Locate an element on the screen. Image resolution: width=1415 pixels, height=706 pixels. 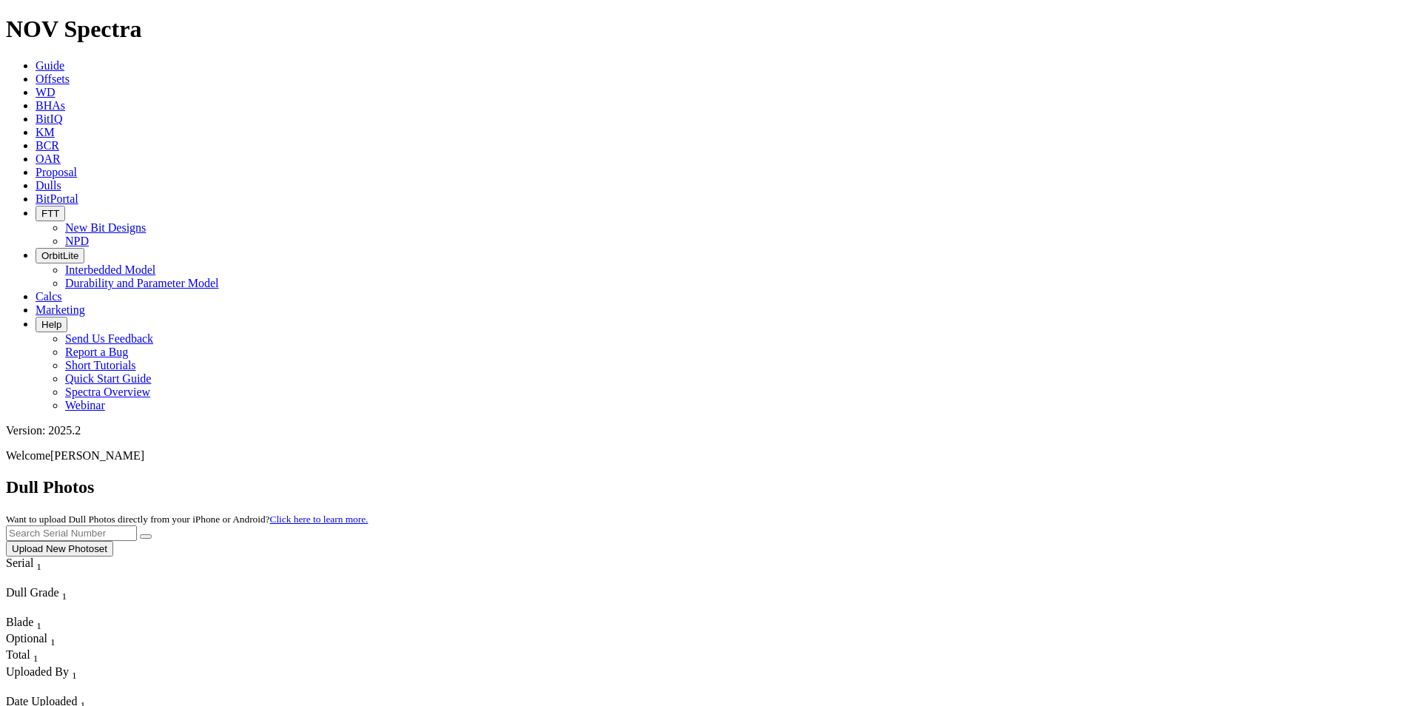
button: OrbitLite is located at coordinates (60, 255).